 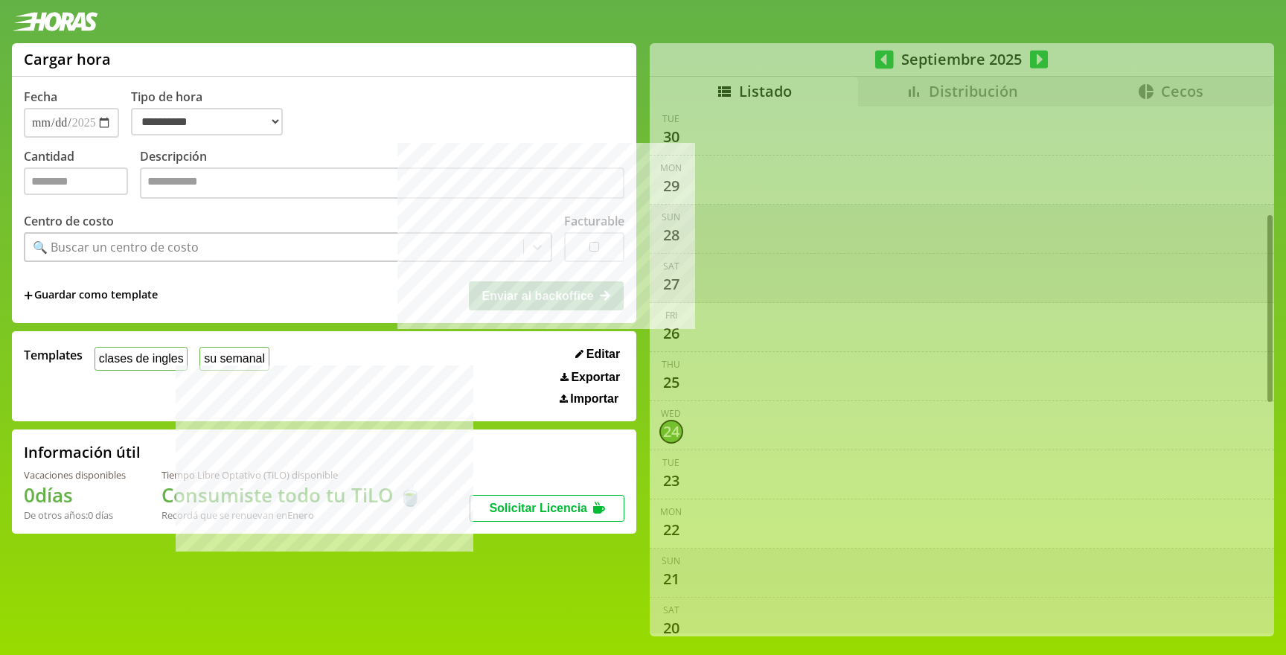 I want to click on label: Facturable, so click(x=594, y=221).